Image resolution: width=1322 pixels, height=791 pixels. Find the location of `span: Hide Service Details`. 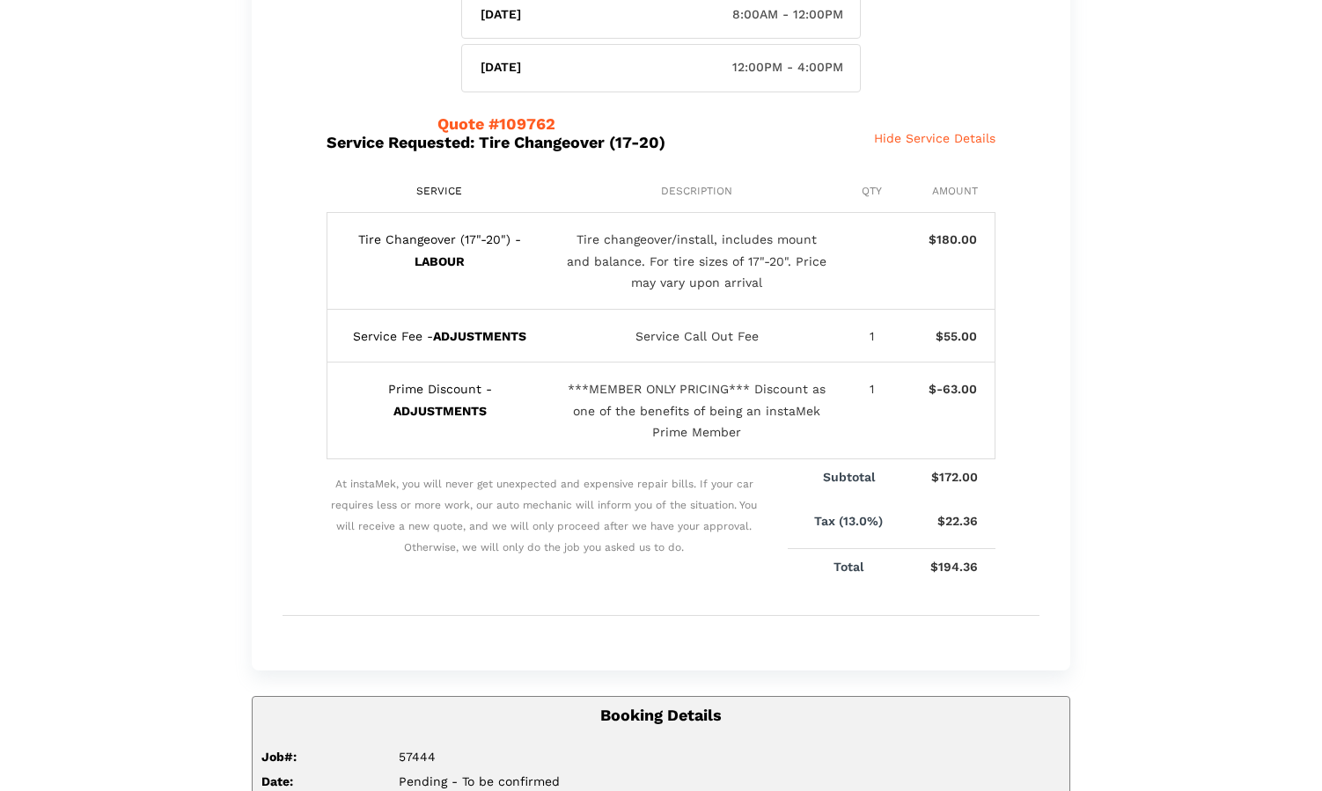

span: Hide Service Details is located at coordinates (935, 138).